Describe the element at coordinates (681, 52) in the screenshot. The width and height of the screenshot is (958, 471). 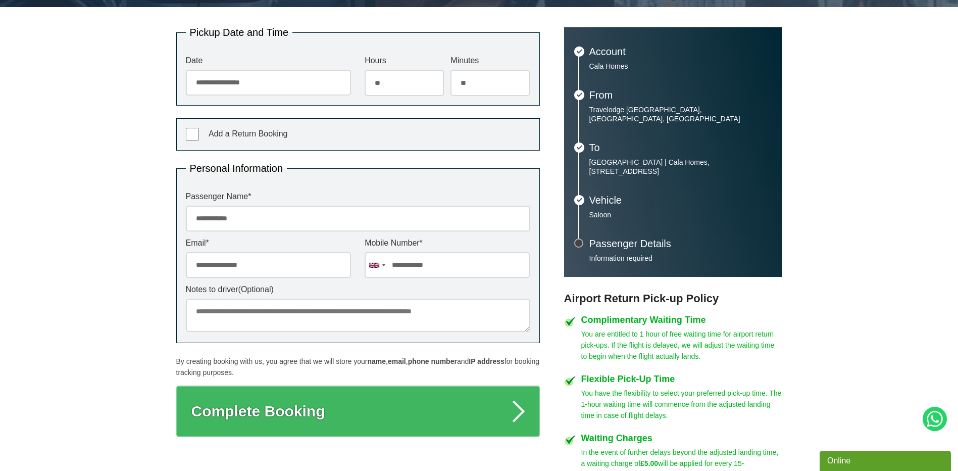
I see `h3: Account` at that location.